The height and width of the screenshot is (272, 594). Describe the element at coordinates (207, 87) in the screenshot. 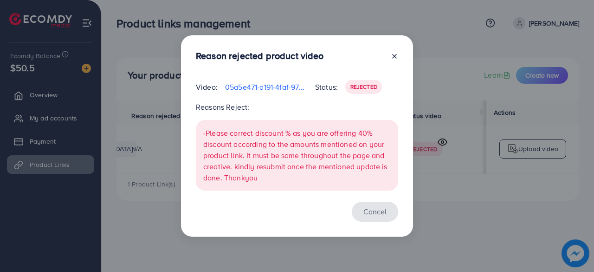

I see `p: Video:` at that location.